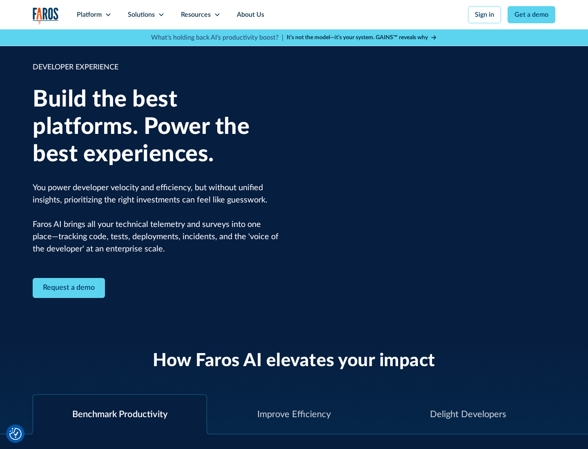  What do you see at coordinates (157, 219) in the screenshot?
I see `p: You power developer velocity and efficiency, but without unified insights, prioritizing the right...` at bounding box center [157, 219].